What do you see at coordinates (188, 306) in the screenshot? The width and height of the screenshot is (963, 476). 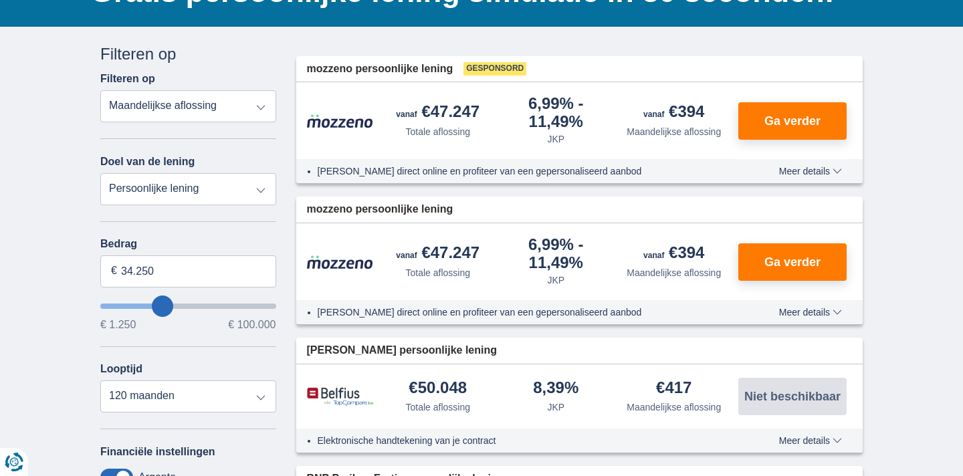 I see `input: wantToBorrow` at bounding box center [188, 306].